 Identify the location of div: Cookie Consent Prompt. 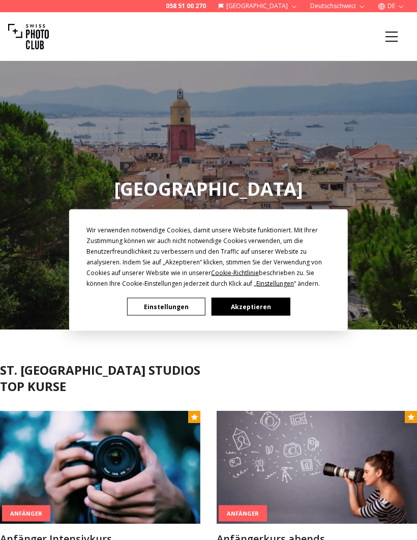
(208, 270).